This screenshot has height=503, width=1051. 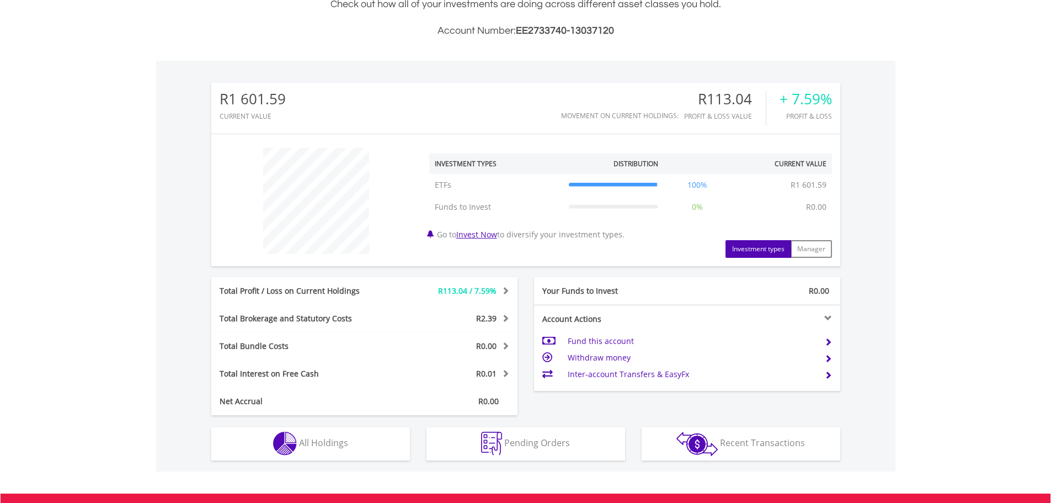 I want to click on span: Pending Orders, so click(x=537, y=443).